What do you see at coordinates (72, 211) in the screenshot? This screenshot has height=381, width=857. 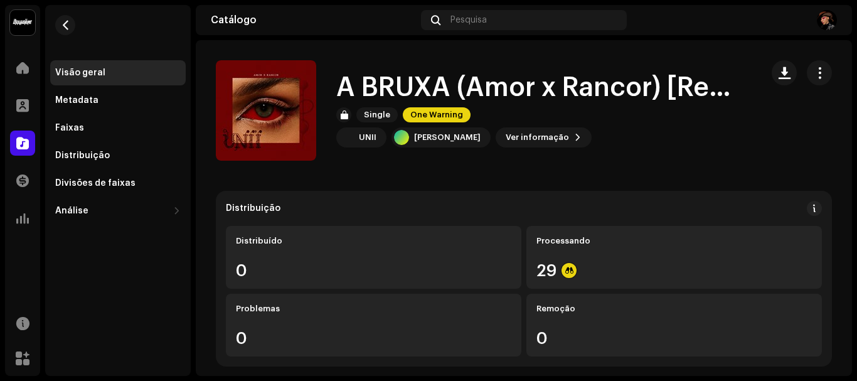 I see `div: Análise` at bounding box center [72, 211].